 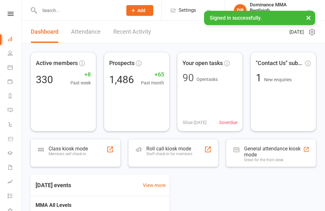 What do you see at coordinates (260, 78) in the screenshot?
I see `span: 1` at bounding box center [260, 78].